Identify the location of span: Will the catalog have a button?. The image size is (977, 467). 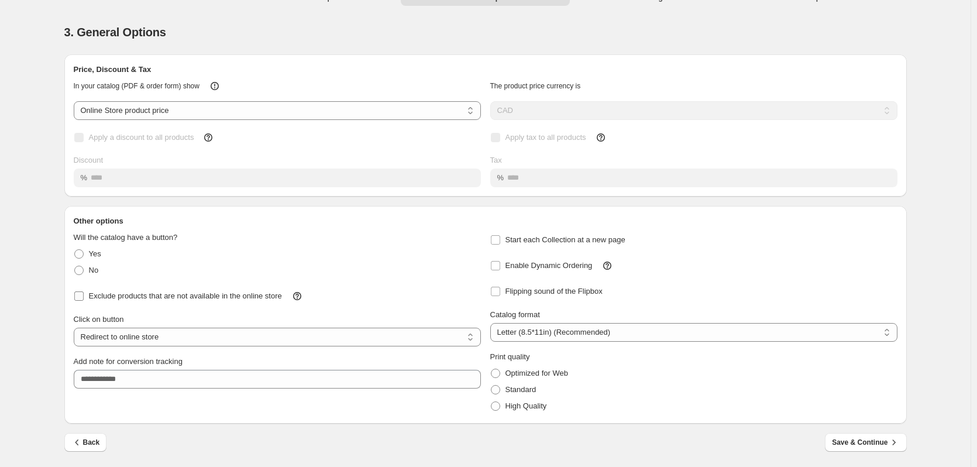
(126, 237).